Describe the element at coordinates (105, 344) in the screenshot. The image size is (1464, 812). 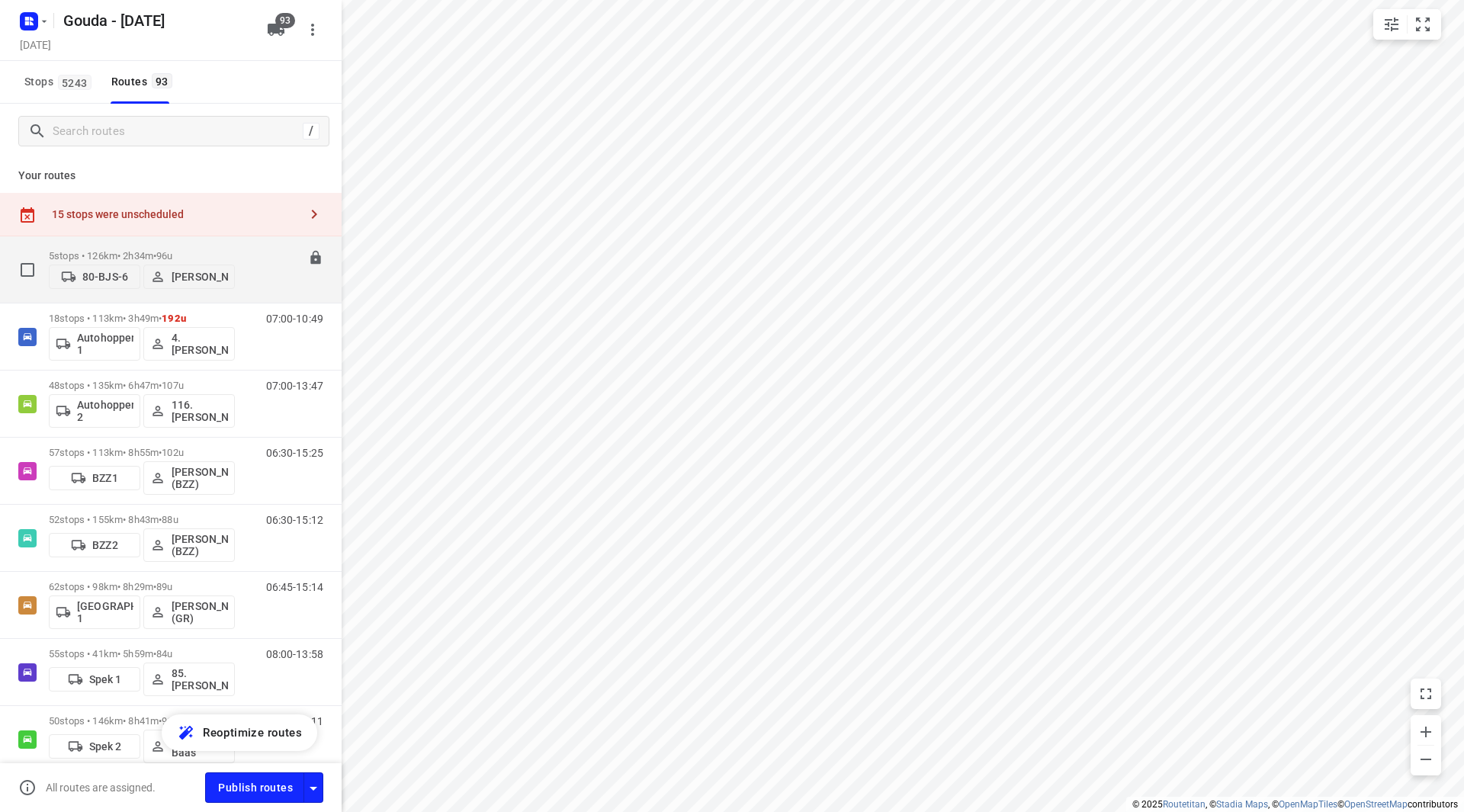
I see `p: Autohopper 1` at that location.